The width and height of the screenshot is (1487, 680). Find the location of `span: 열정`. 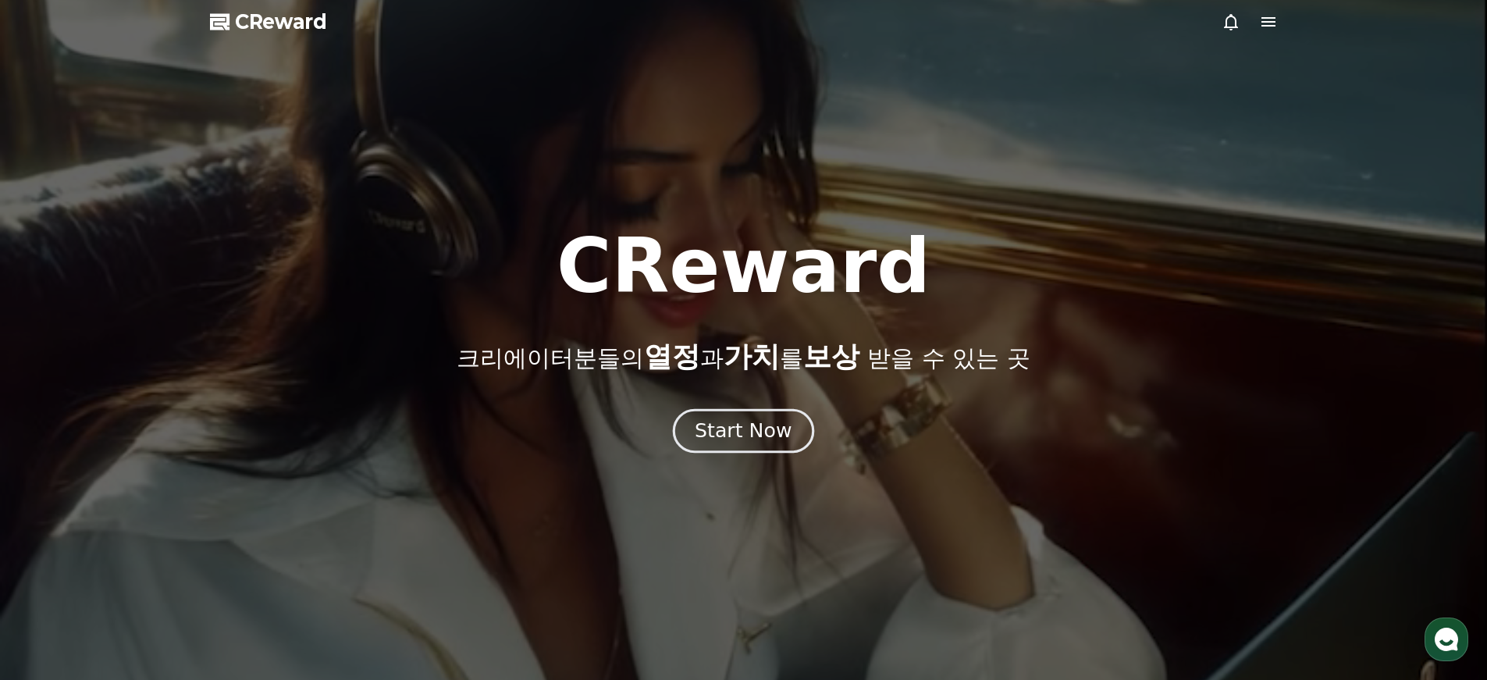

span: 열정 is located at coordinates (672, 356).